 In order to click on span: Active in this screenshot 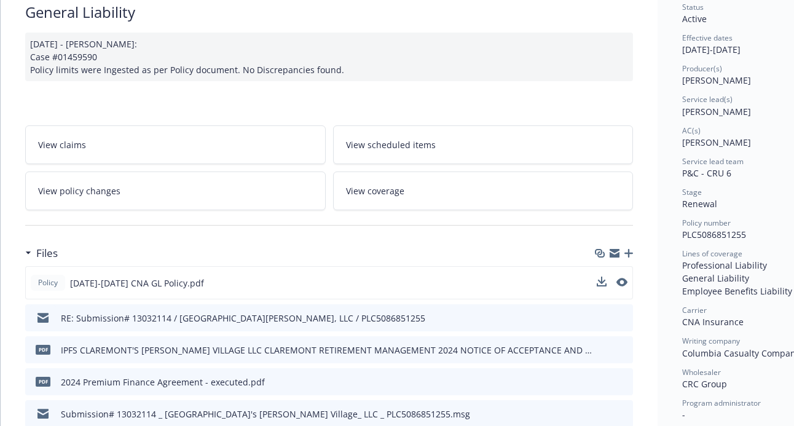, I will do `click(694, 18)`.